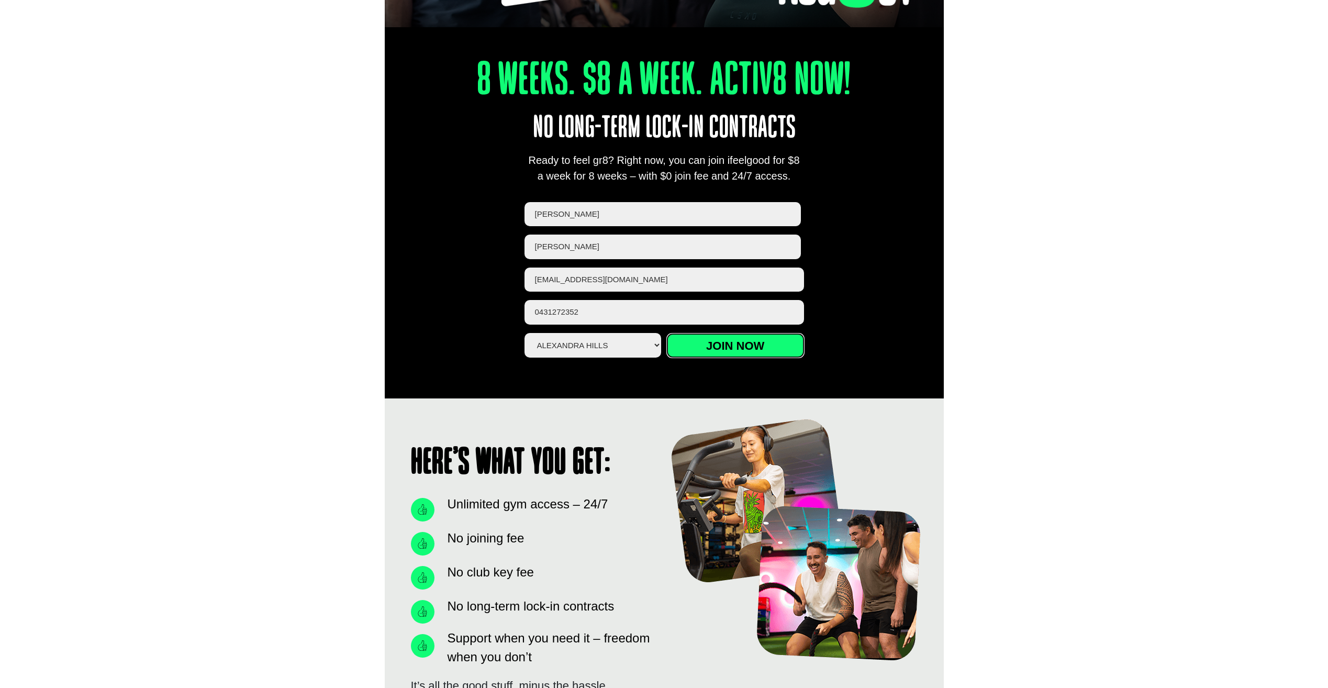 The image size is (1328, 688). What do you see at coordinates (530, 606) in the screenshot?
I see `span: No long-term lock-in contracts` at bounding box center [530, 606].